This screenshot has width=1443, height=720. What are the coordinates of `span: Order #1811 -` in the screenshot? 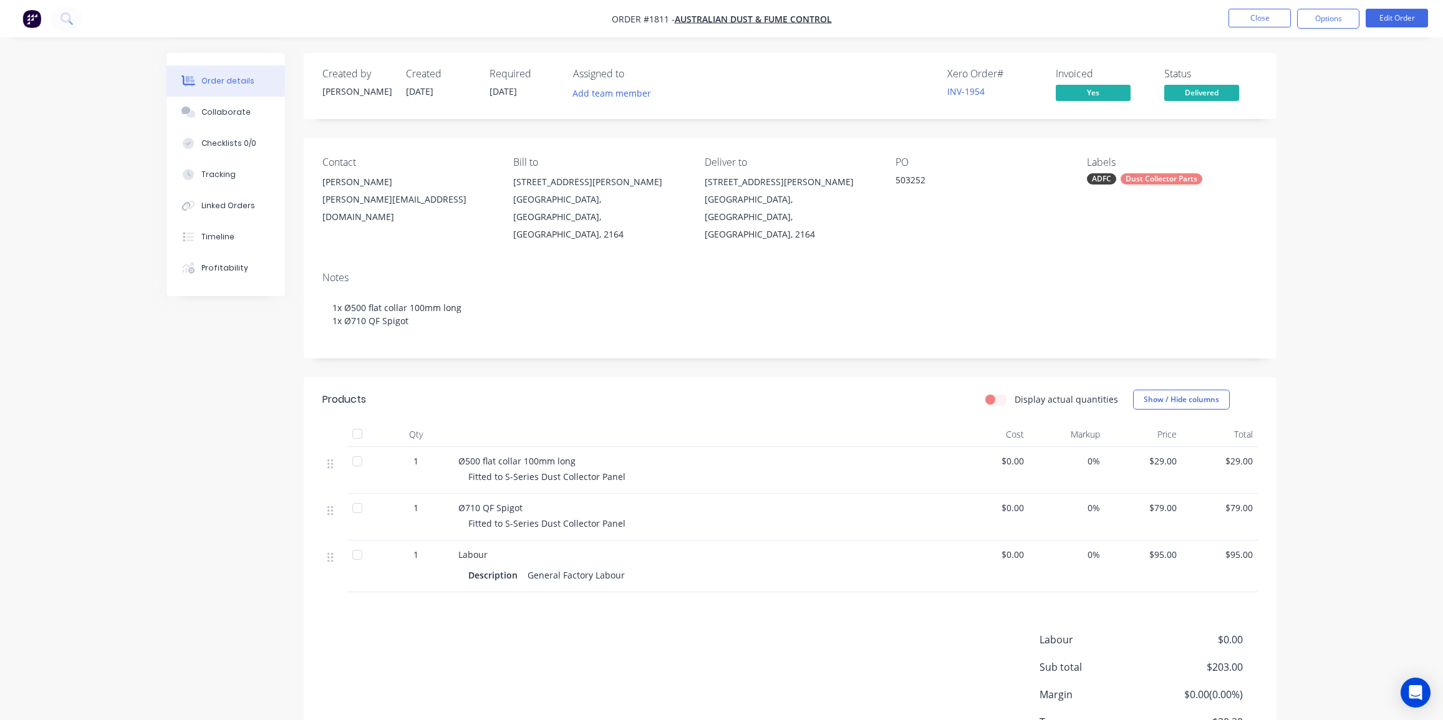 It's located at (643, 19).